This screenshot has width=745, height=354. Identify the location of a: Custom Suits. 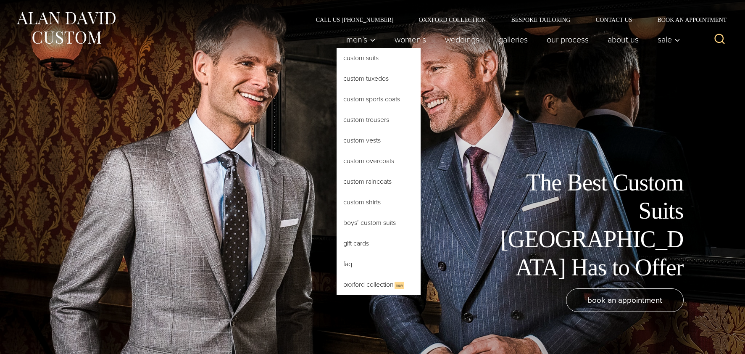
(378, 58).